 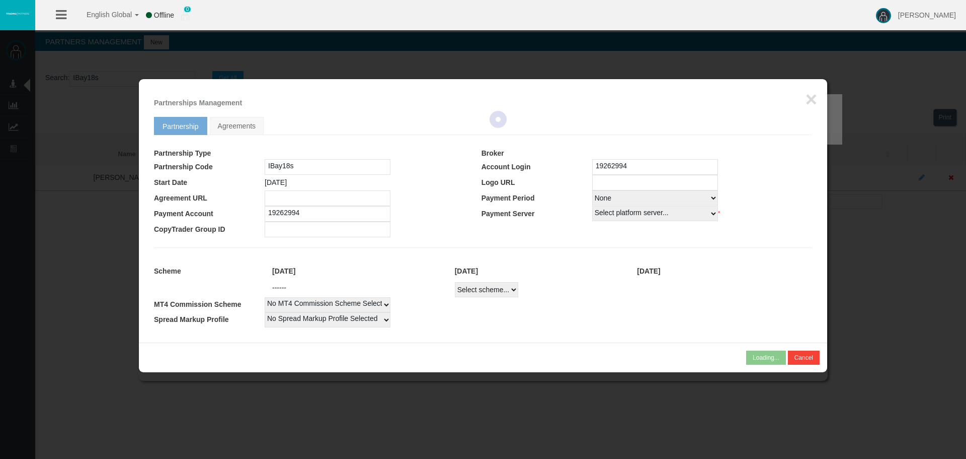 I want to click on span: English Global, so click(x=103, y=15).